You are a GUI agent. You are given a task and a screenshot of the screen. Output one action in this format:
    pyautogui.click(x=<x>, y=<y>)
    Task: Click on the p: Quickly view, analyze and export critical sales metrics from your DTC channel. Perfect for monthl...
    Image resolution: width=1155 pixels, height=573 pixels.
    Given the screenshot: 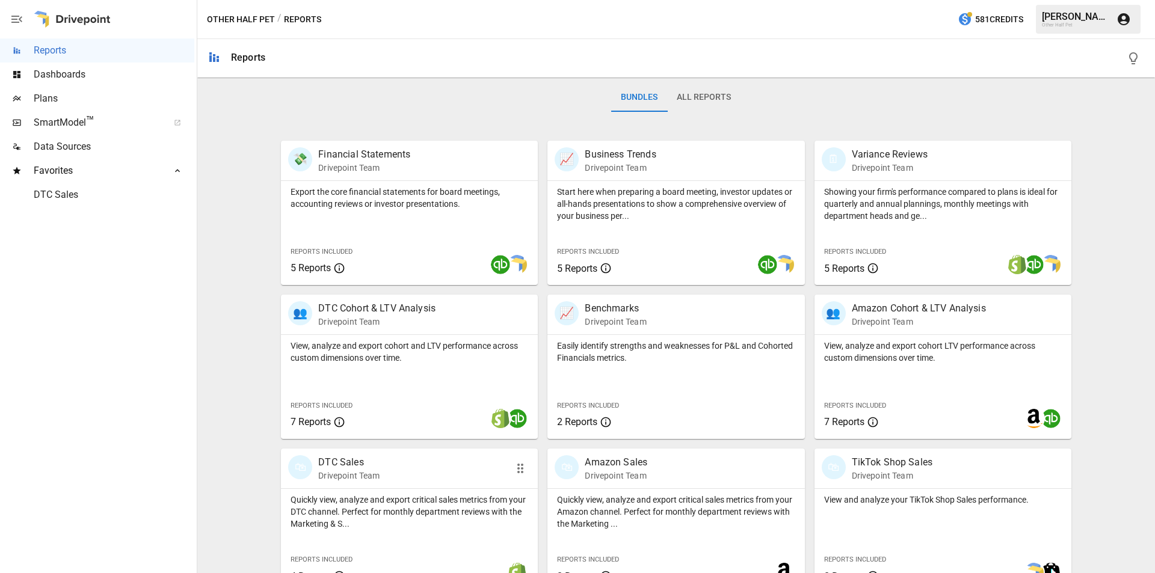 What is the action you would take?
    pyautogui.click(x=409, y=512)
    